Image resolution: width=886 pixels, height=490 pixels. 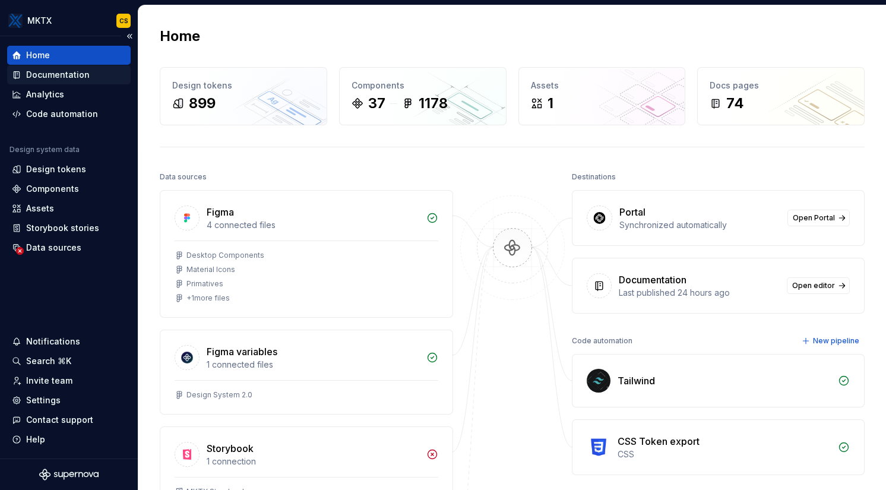 I want to click on div: CSS, so click(x=725, y=454).